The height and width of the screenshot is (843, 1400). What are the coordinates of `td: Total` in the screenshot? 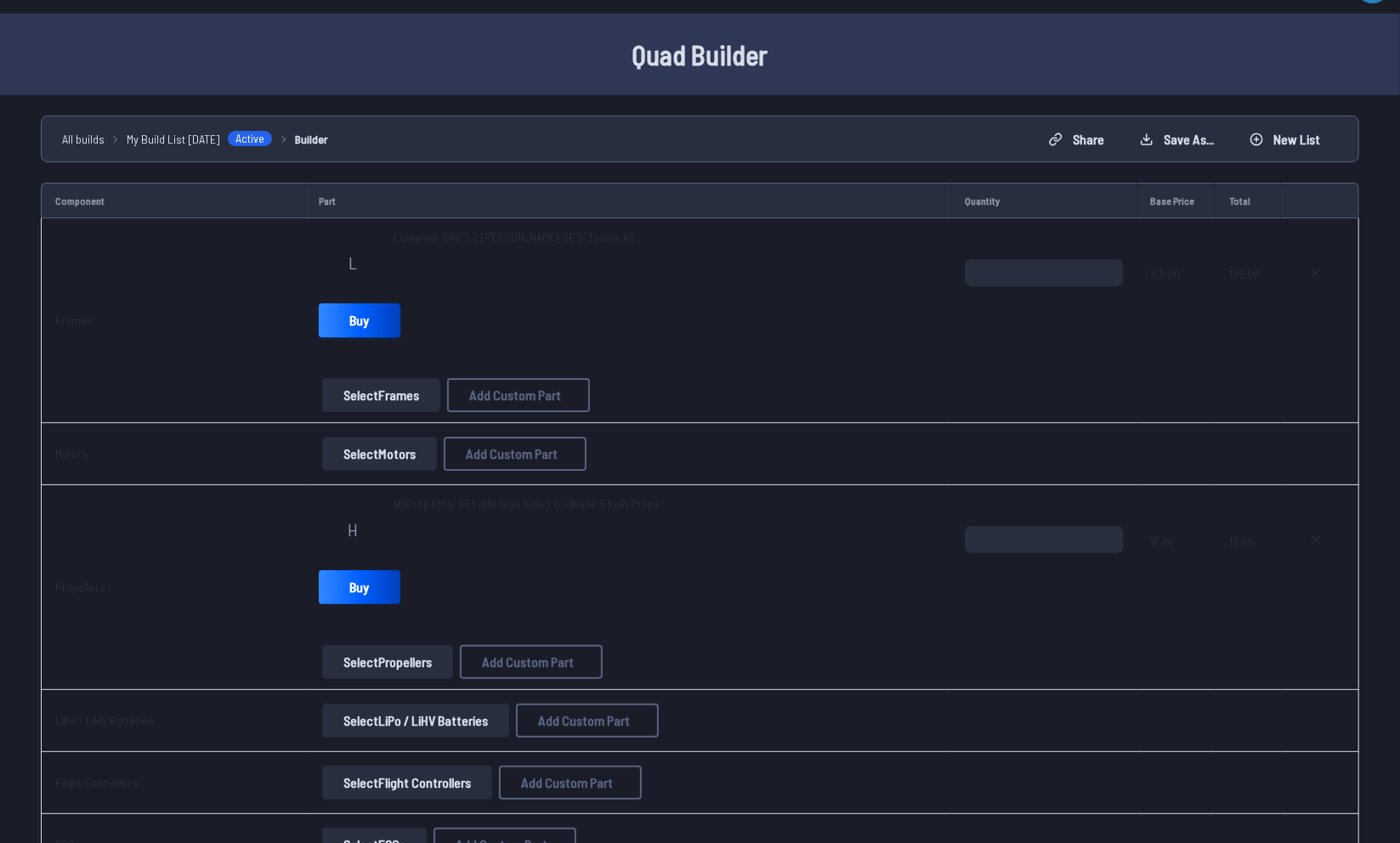 It's located at (1248, 201).